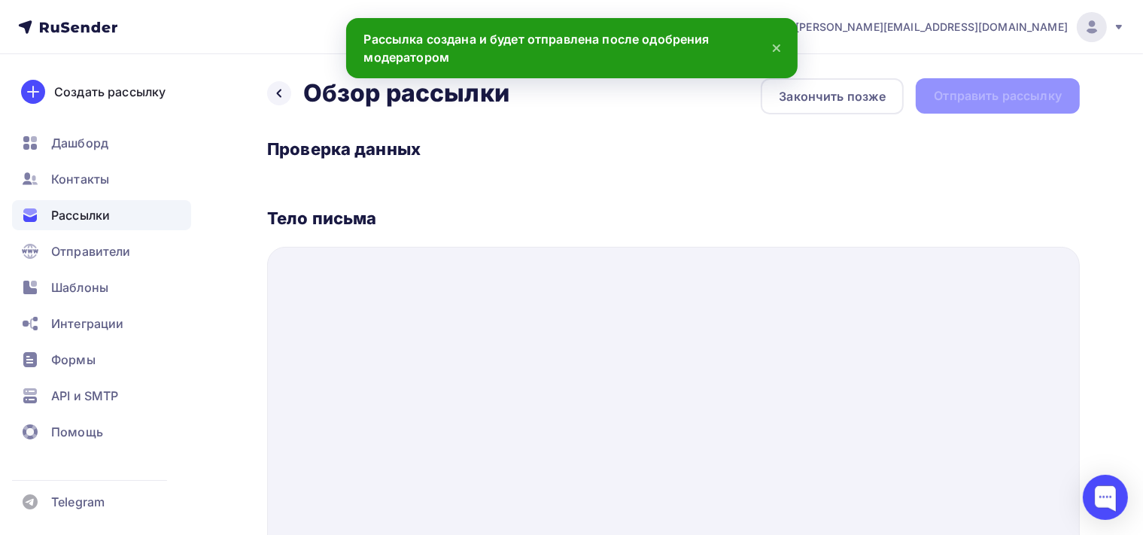 The width and height of the screenshot is (1143, 535). I want to click on span: Отправители, so click(91, 251).